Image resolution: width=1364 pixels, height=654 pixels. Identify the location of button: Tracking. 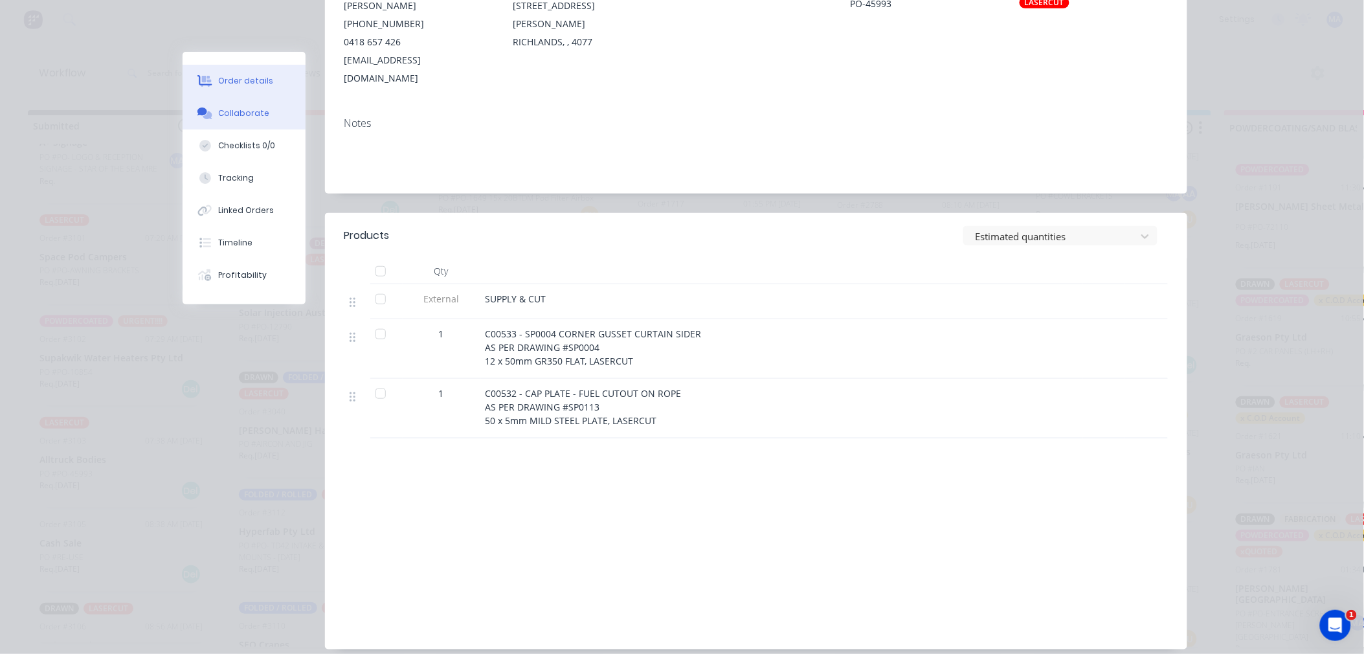
(244, 178).